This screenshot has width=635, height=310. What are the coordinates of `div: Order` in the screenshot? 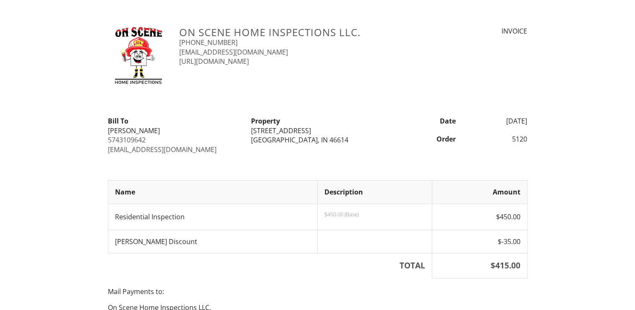 It's located at (425, 139).